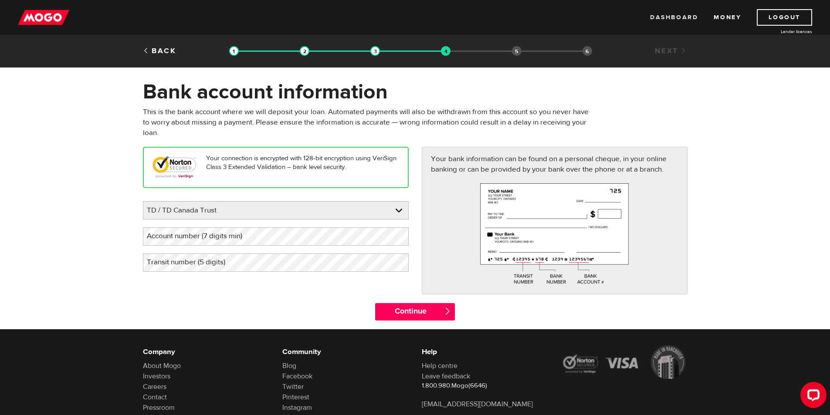 The image size is (830, 415). Describe the element at coordinates (485, 386) in the screenshot. I see `p: 1.800.980.Mogo(6646)` at that location.